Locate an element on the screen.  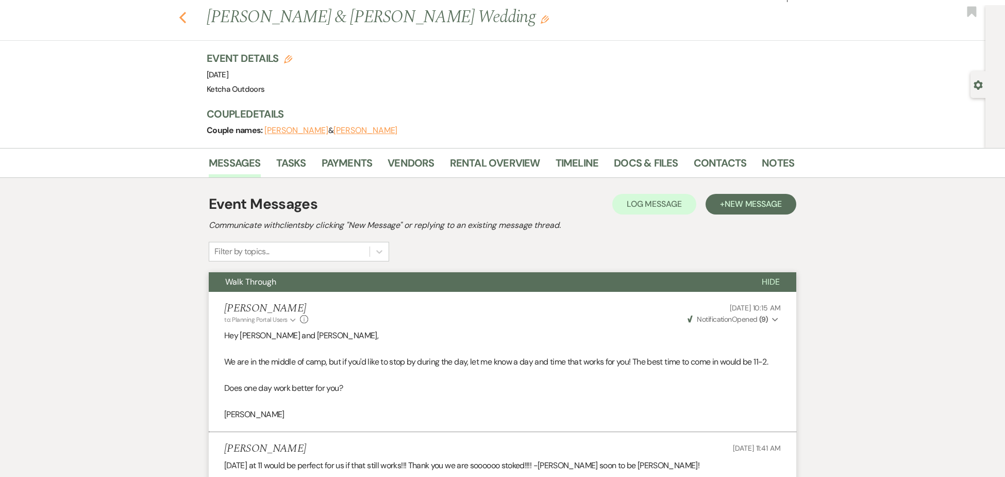
a: Vendors is located at coordinates (411, 166).